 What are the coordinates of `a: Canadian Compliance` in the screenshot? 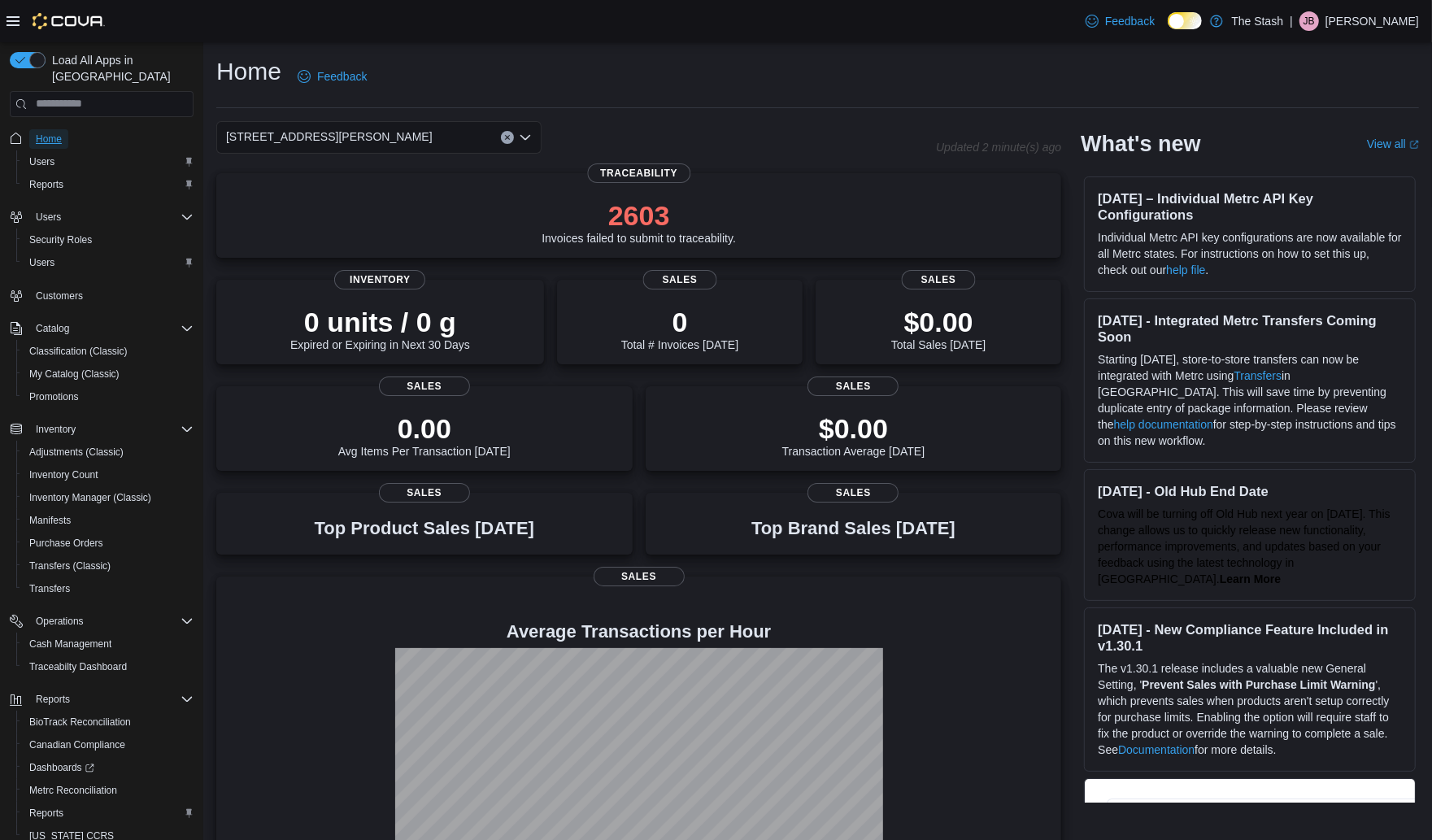 It's located at (77, 745).